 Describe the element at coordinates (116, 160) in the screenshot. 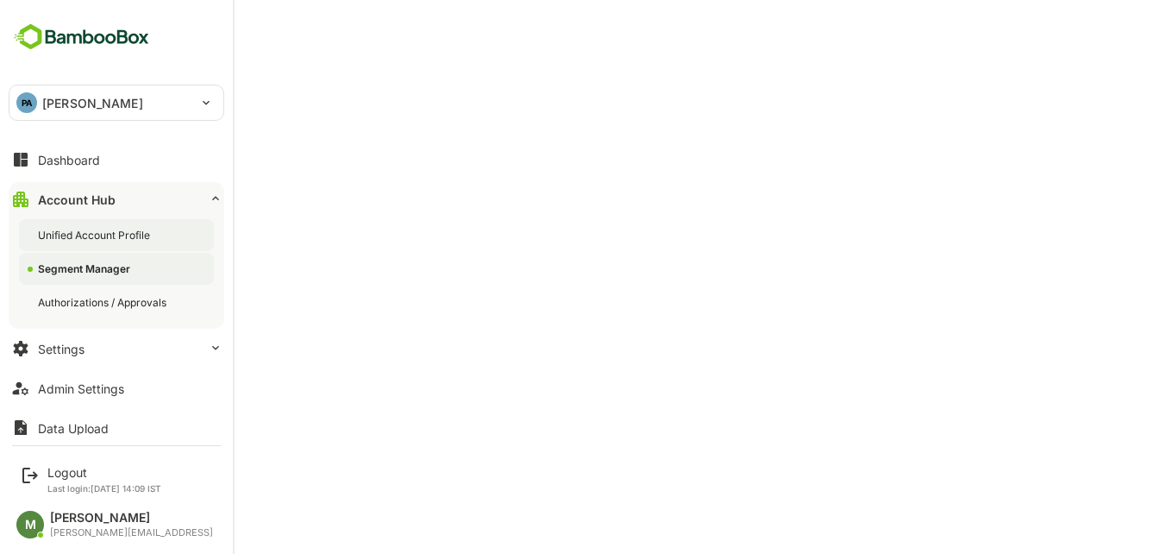

I see `button: Dashboard` at that location.